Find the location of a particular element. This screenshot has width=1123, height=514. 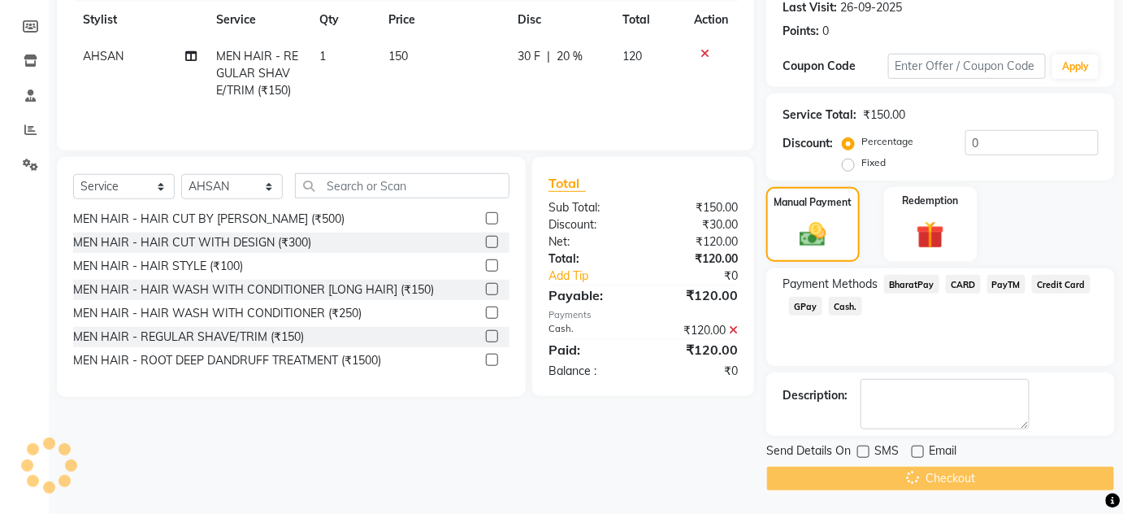

th: Qty is located at coordinates (345, 20).